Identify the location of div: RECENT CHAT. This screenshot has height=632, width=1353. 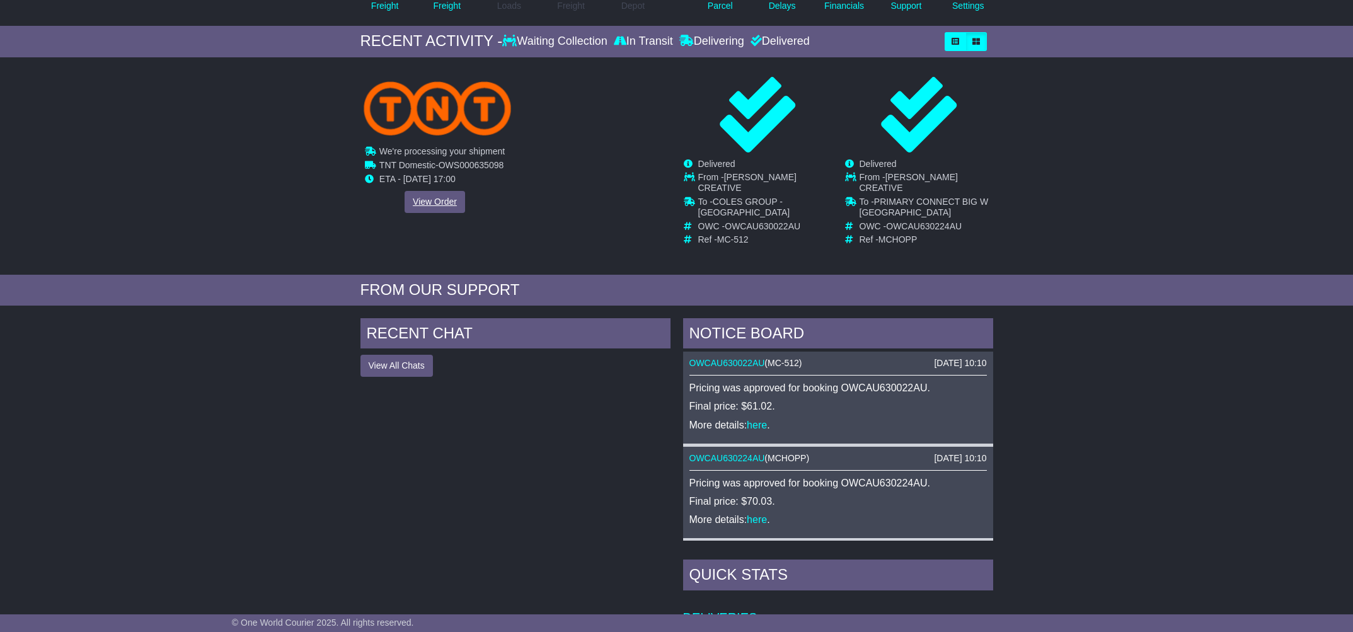
(516, 335).